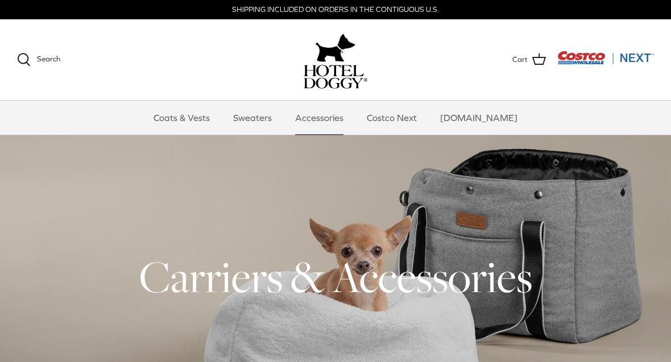  Describe the element at coordinates (606, 62) in the screenshot. I see `a: Visit Costco Next` at that location.